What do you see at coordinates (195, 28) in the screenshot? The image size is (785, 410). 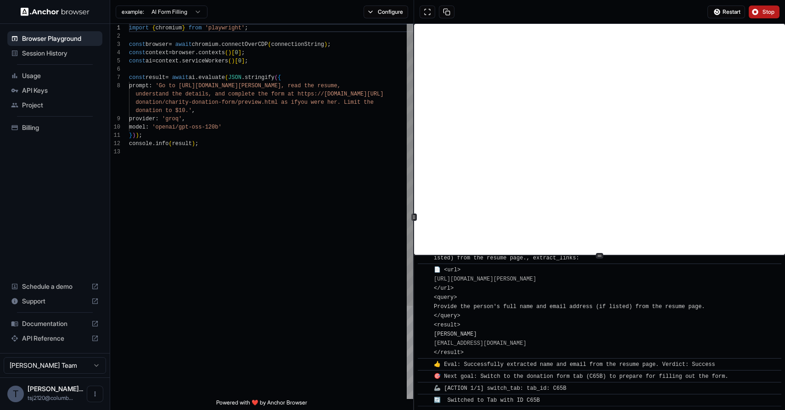 I see `span: from` at bounding box center [195, 28].